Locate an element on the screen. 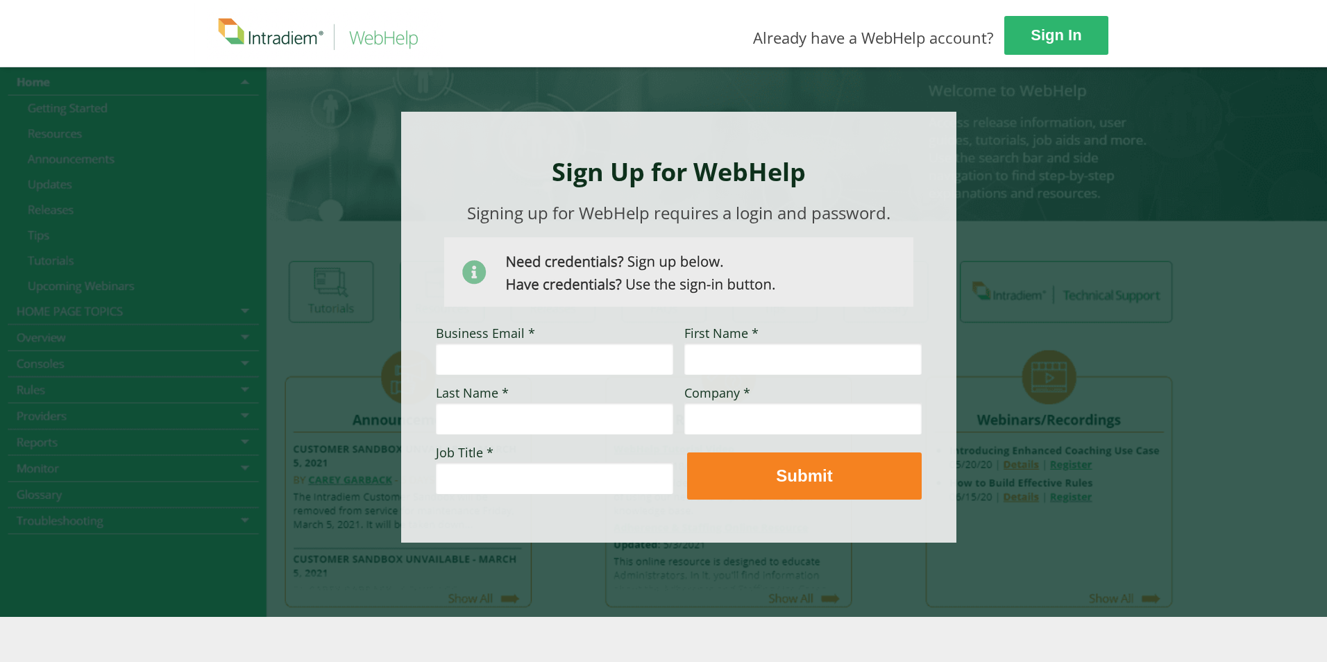 The height and width of the screenshot is (662, 1327). span: First Name * is located at coordinates (721, 333).